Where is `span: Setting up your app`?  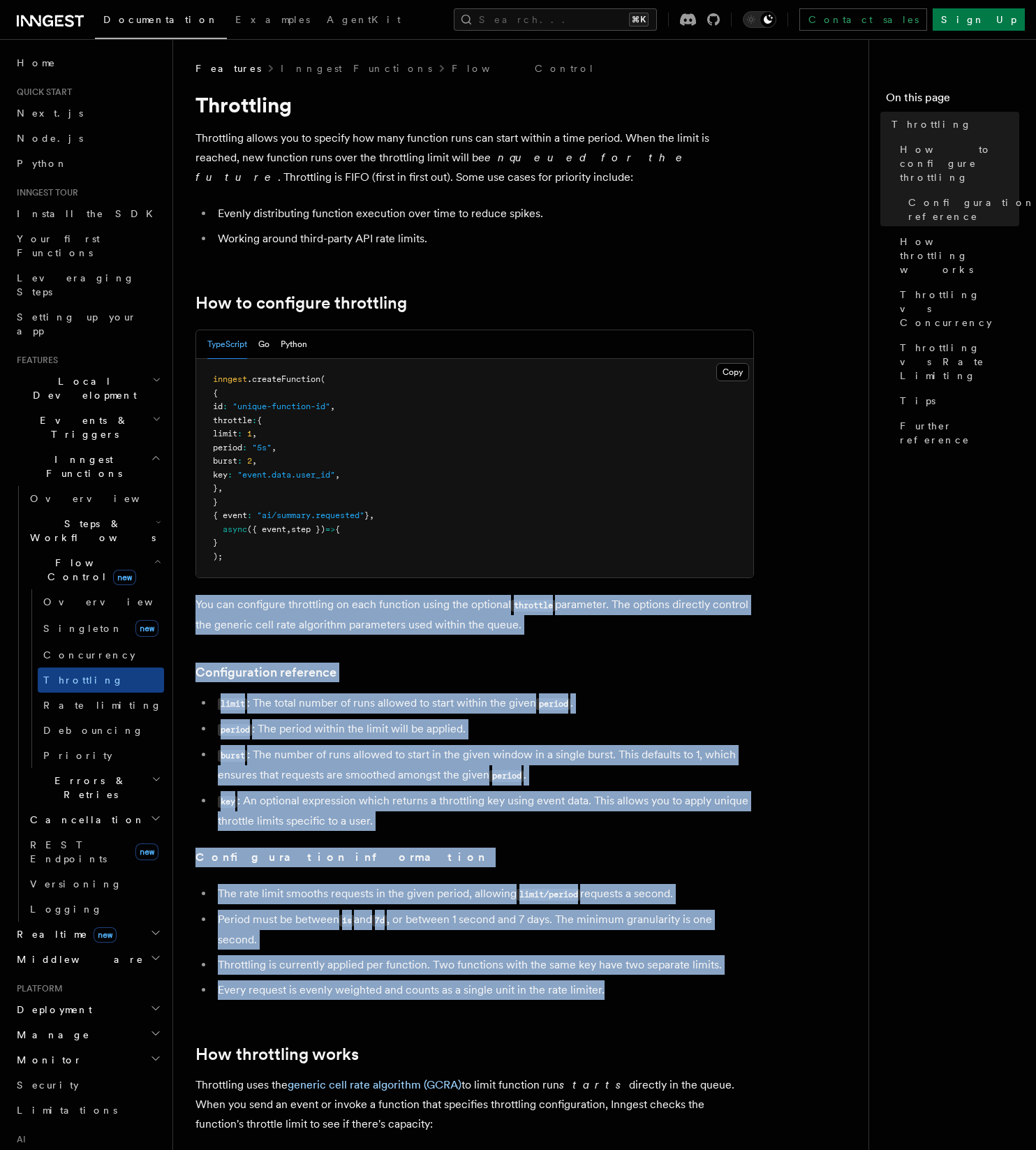
span: Setting up your app is located at coordinates (77, 324).